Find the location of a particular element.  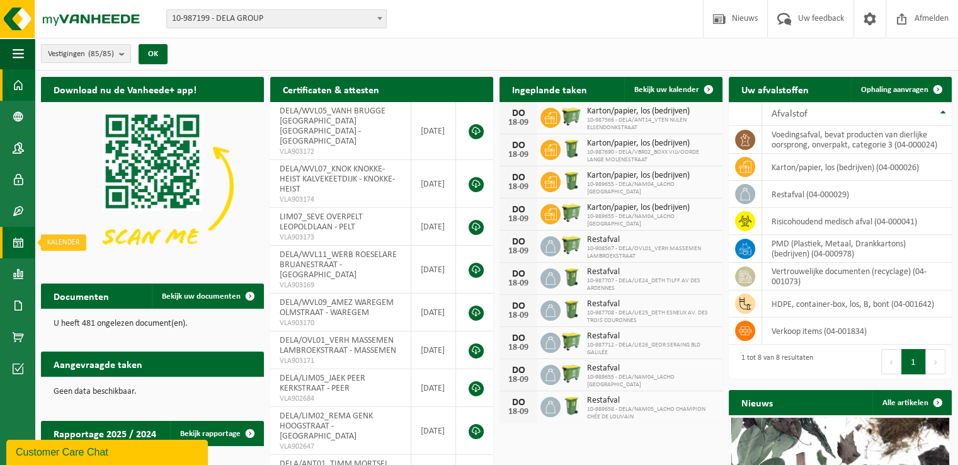

span: VLA903174 is located at coordinates (340, 200).